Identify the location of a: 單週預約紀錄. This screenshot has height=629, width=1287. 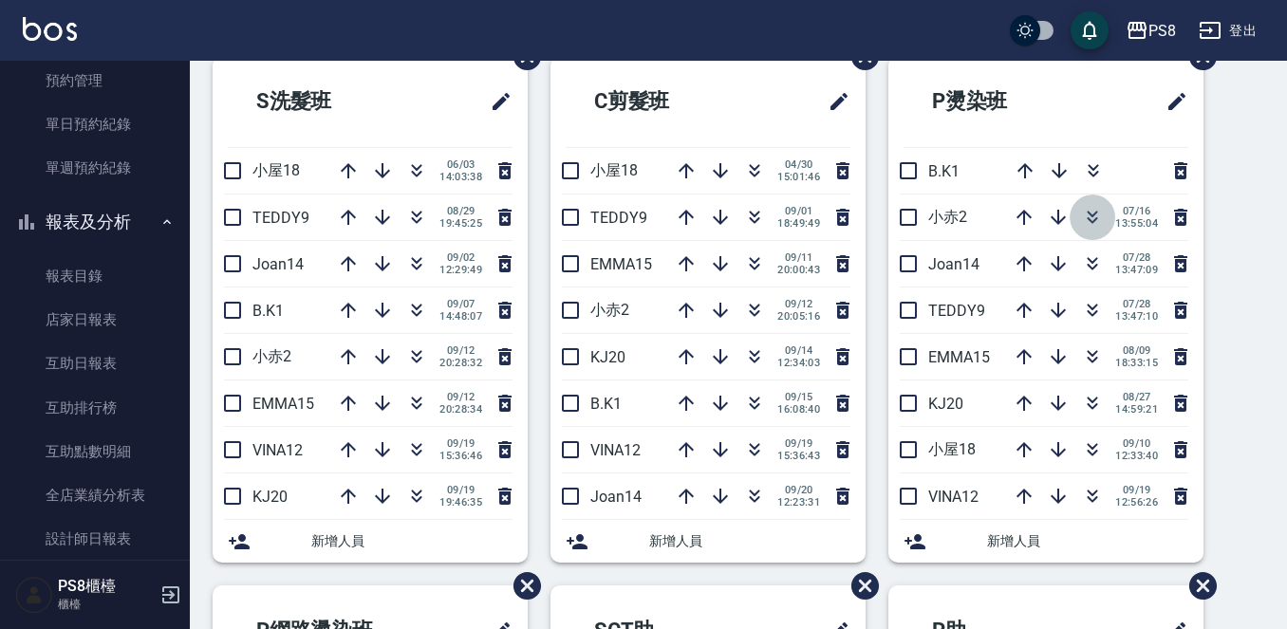
(95, 168).